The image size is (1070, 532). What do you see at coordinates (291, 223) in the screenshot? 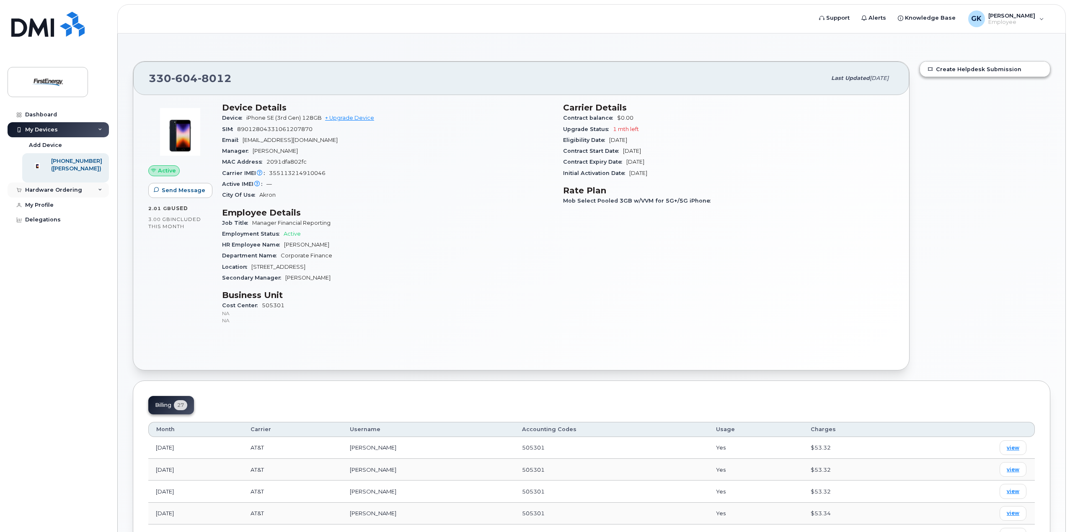
I see `span: Manager Financial Reporting` at bounding box center [291, 223].